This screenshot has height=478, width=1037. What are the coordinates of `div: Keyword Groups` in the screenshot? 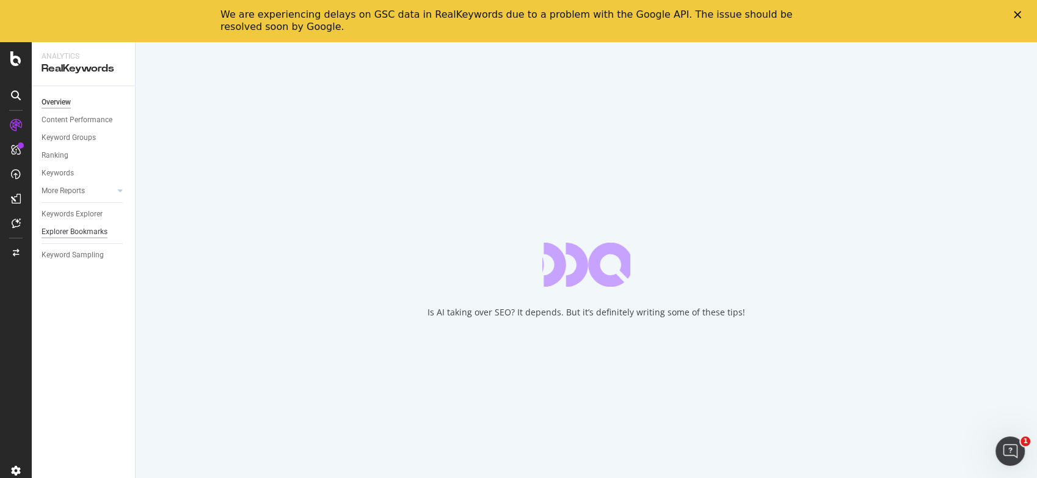 It's located at (68, 137).